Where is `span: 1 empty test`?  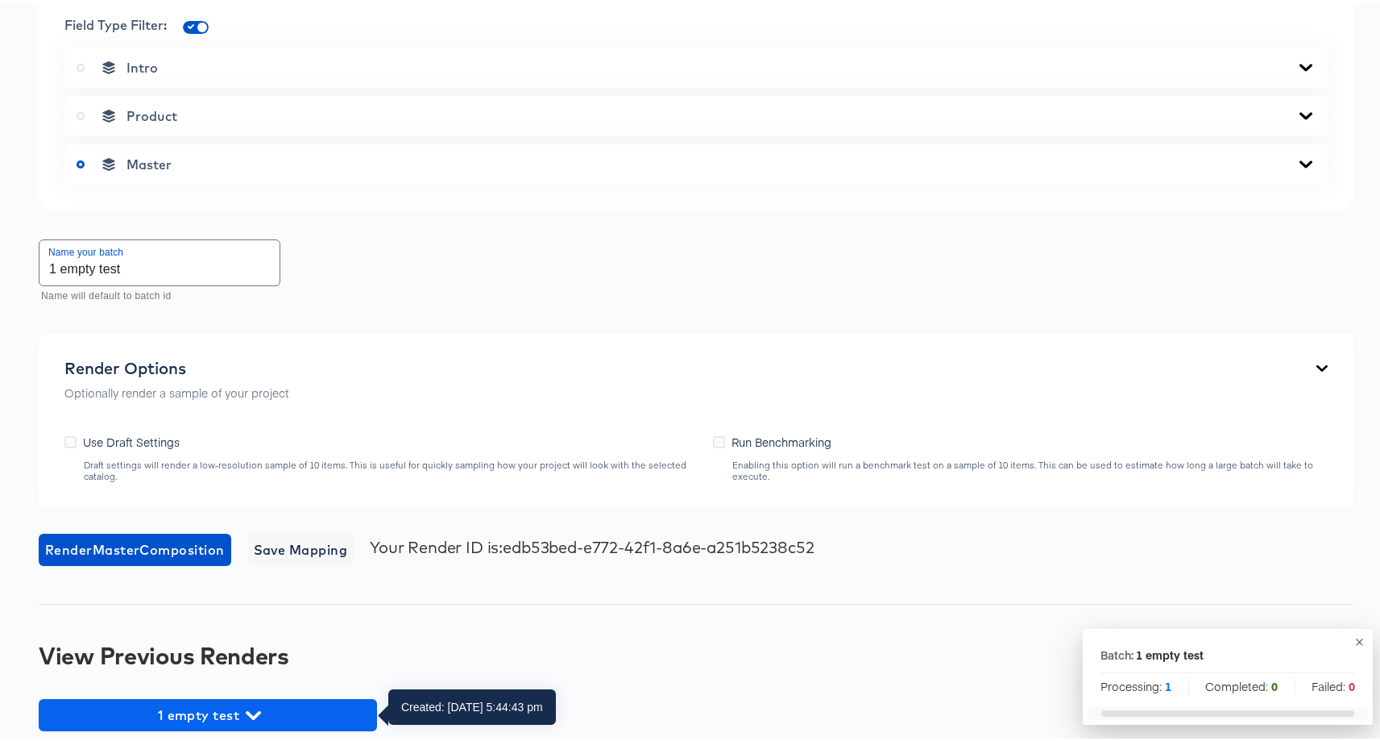 span: 1 empty test is located at coordinates (208, 712).